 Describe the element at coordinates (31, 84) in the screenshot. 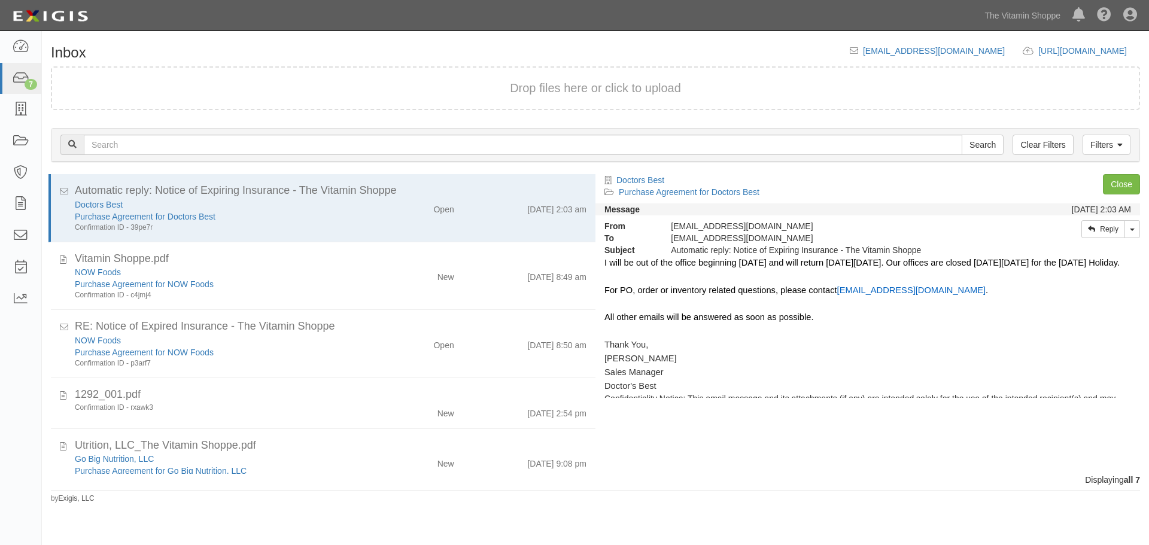

I see `div: 7` at that location.